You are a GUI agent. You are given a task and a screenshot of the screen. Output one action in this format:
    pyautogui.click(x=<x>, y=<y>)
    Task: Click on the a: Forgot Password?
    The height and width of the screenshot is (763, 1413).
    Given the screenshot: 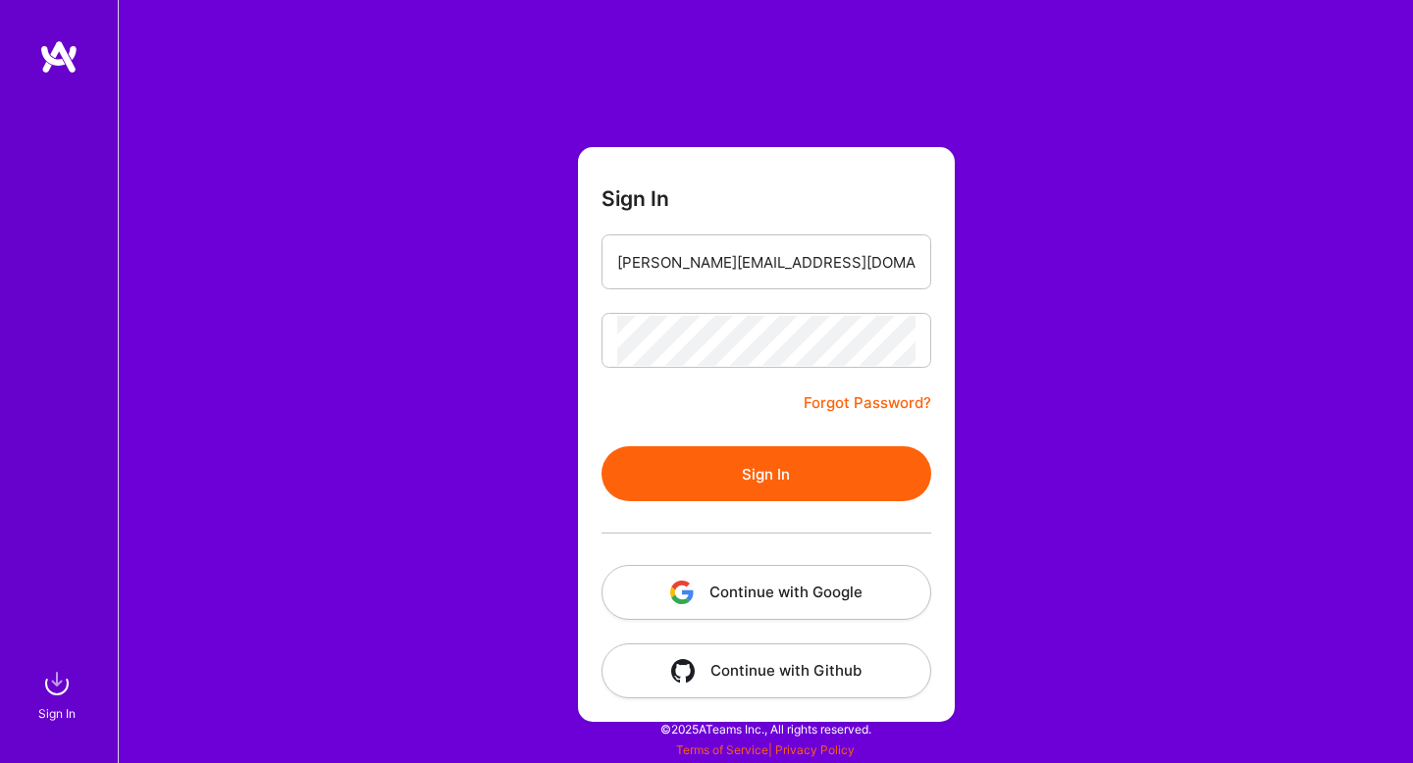 What is the action you would take?
    pyautogui.click(x=867, y=403)
    